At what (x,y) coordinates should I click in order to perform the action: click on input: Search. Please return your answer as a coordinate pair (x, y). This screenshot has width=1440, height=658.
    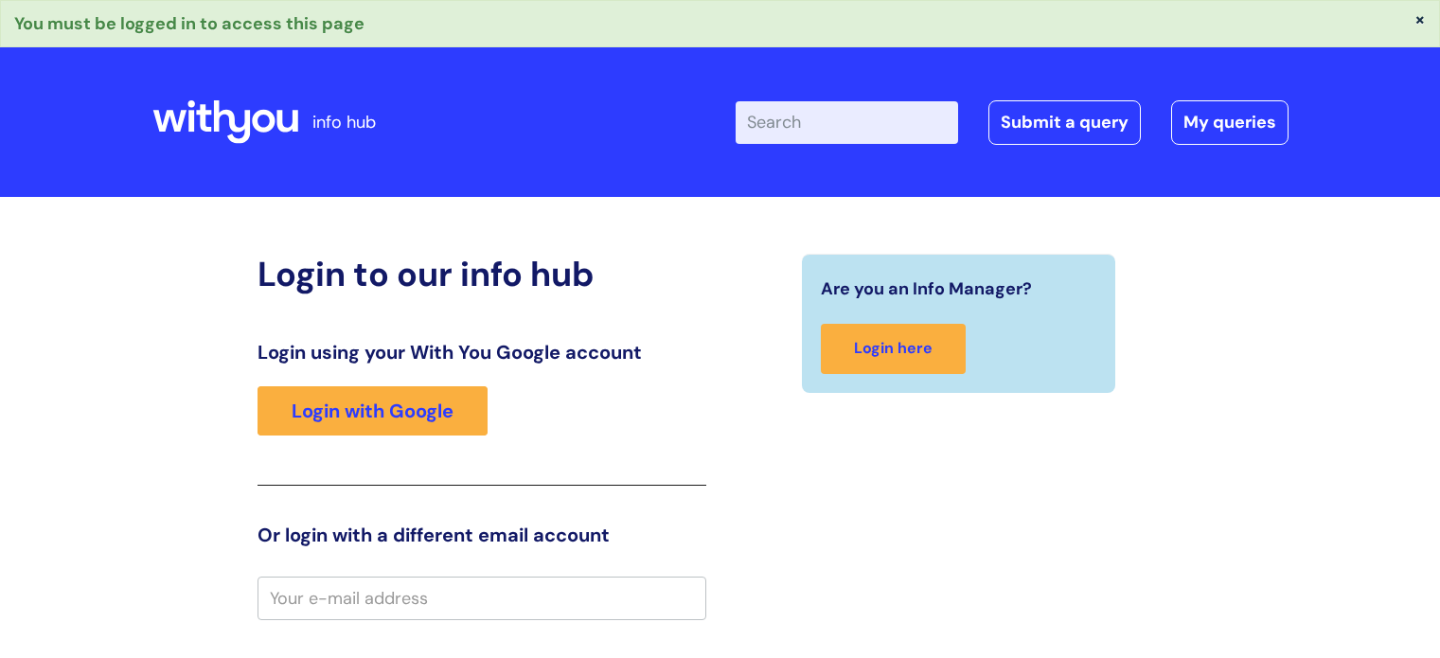
    Looking at the image, I should click on (846, 122).